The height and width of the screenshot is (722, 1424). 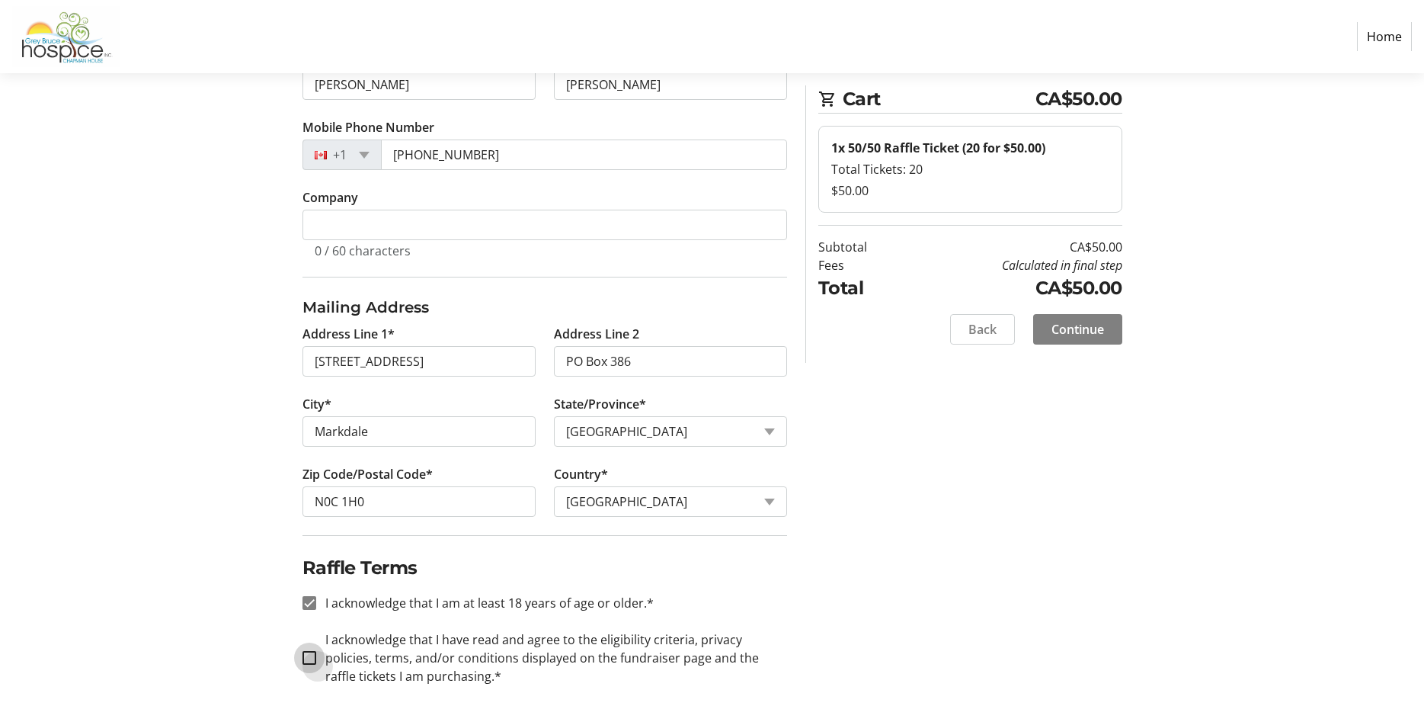 What do you see at coordinates (939, 99) in the screenshot?
I see `span: Cart` at bounding box center [939, 99].